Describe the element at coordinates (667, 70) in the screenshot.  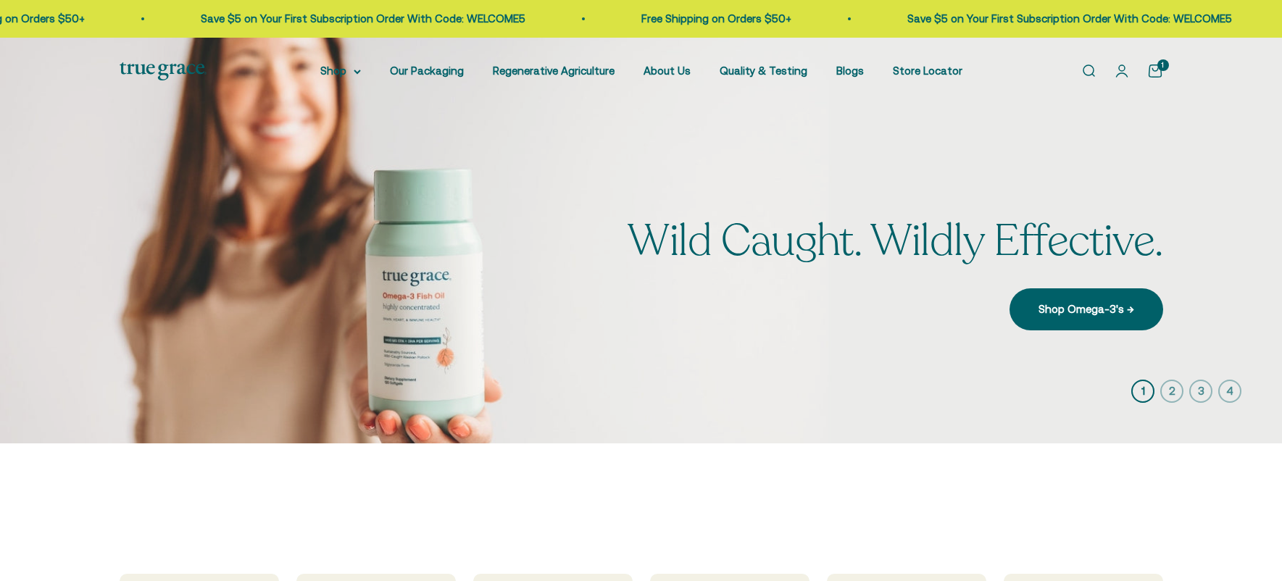
I see `a: About Us` at that location.